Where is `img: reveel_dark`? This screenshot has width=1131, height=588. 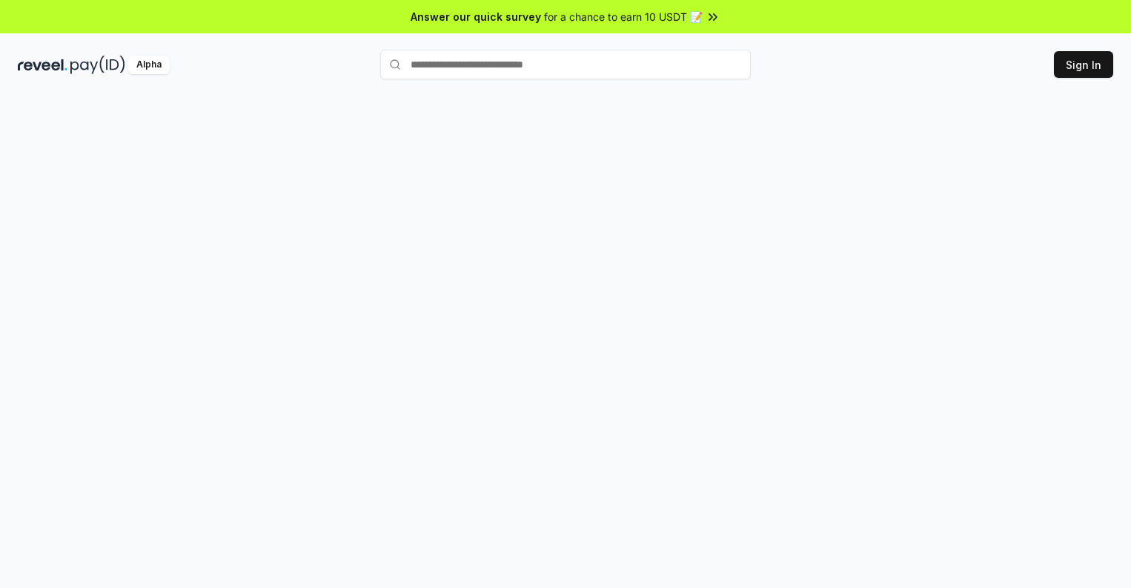 img: reveel_dark is located at coordinates (42, 65).